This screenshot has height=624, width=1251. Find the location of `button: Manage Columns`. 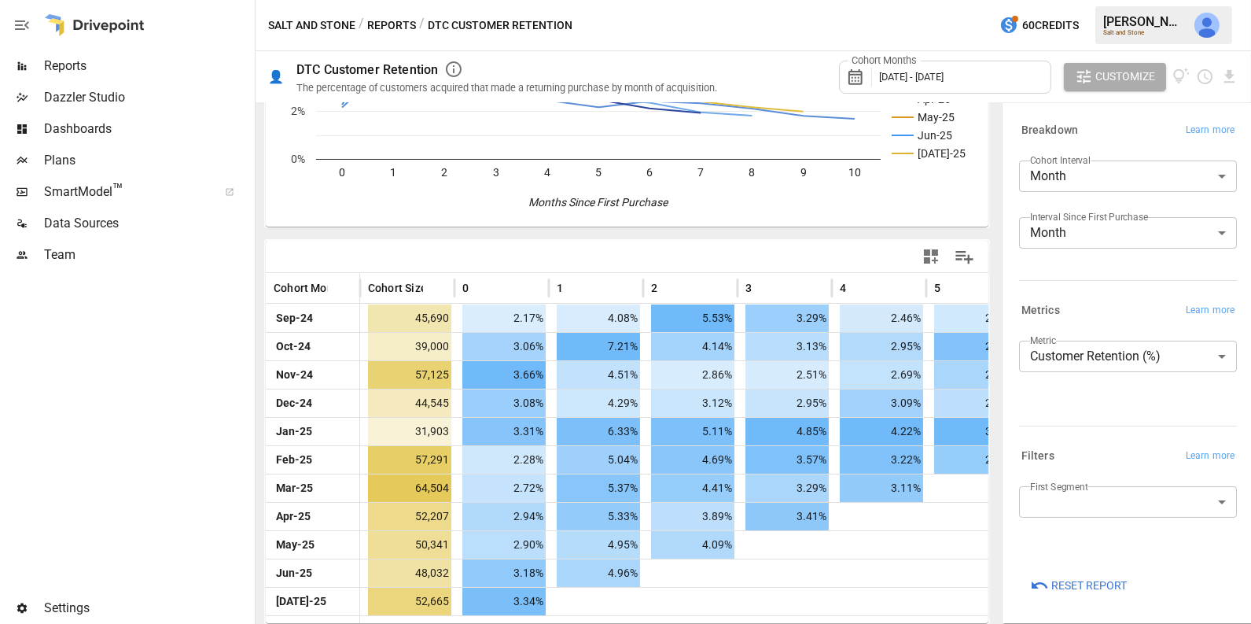

button: Manage Columns is located at coordinates (964, 256).